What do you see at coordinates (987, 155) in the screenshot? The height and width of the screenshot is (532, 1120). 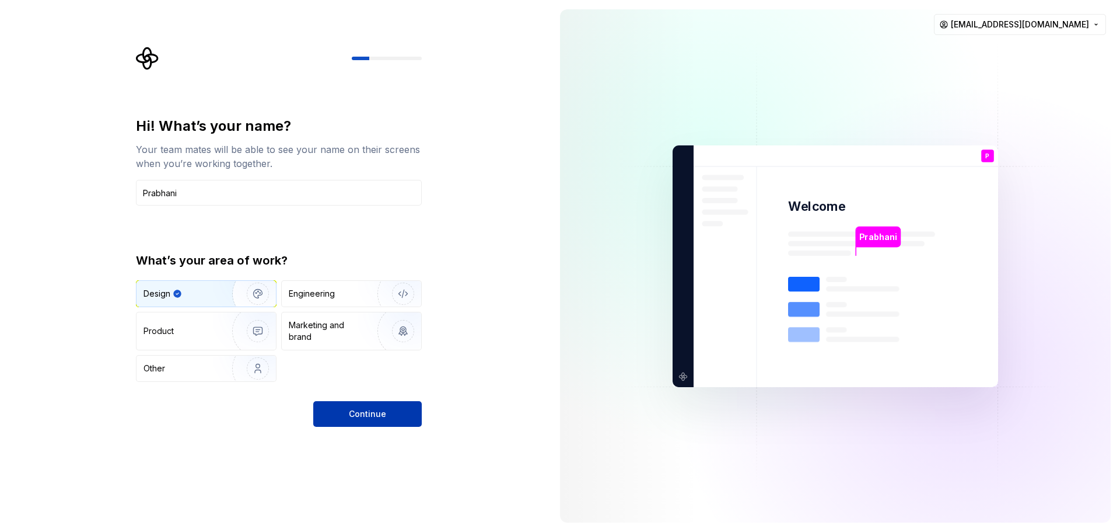 I see `p: P` at bounding box center [987, 155].